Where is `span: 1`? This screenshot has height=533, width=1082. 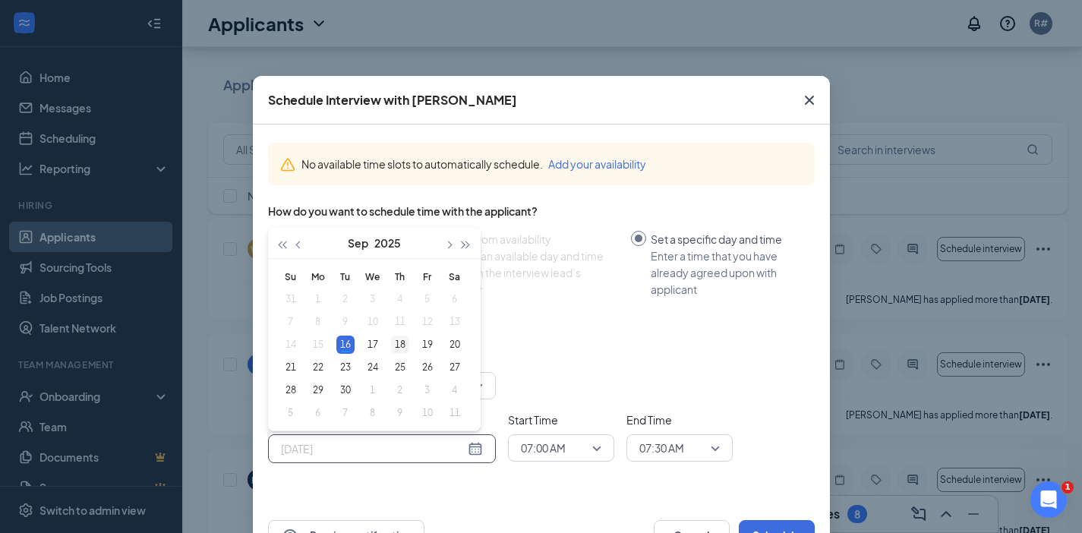 span: 1 is located at coordinates (1067, 487).